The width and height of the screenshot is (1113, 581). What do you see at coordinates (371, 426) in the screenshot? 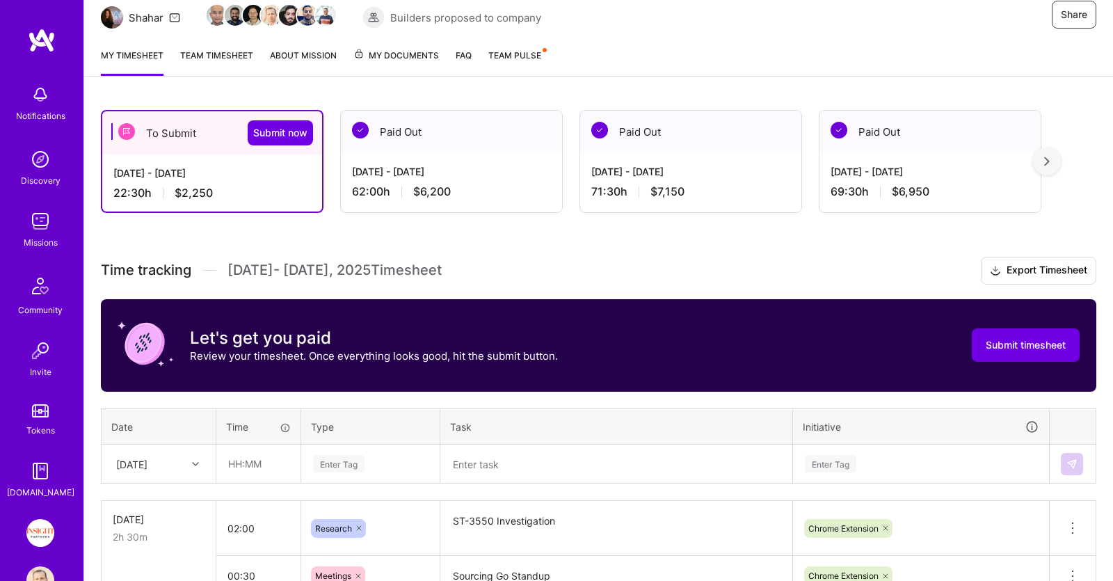
I see `th: Type` at bounding box center [371, 426].